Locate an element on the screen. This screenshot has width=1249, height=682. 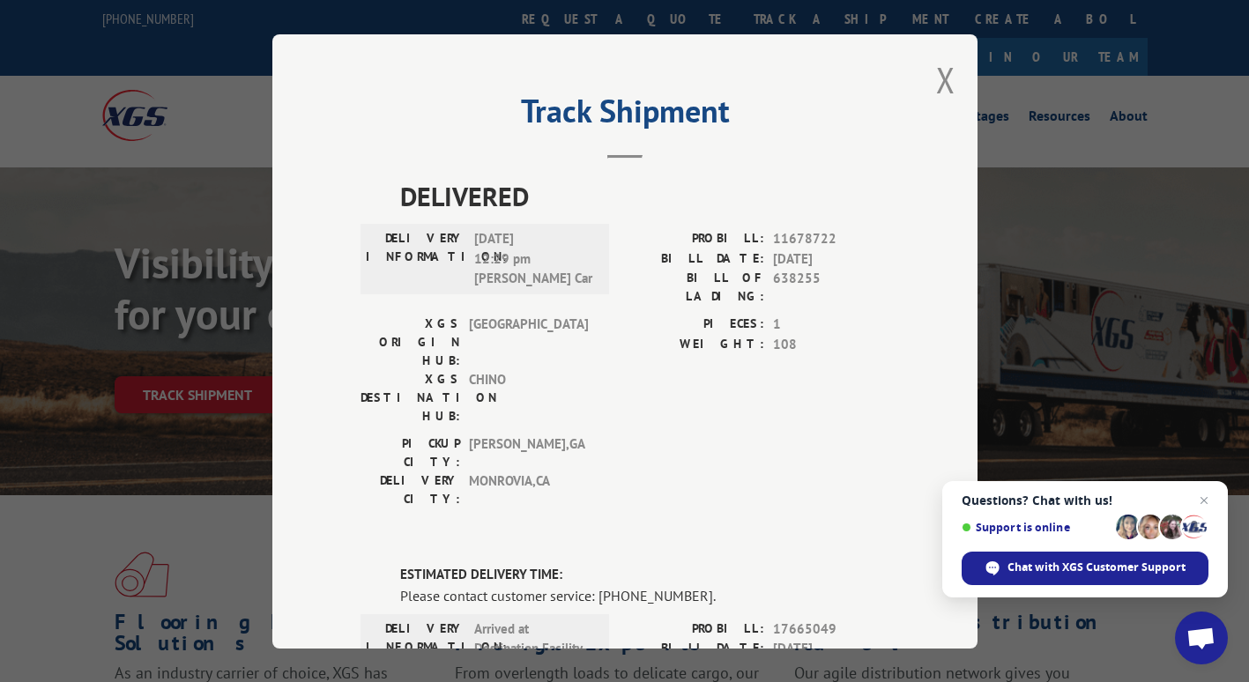
span: 108 is located at coordinates (831, 344).